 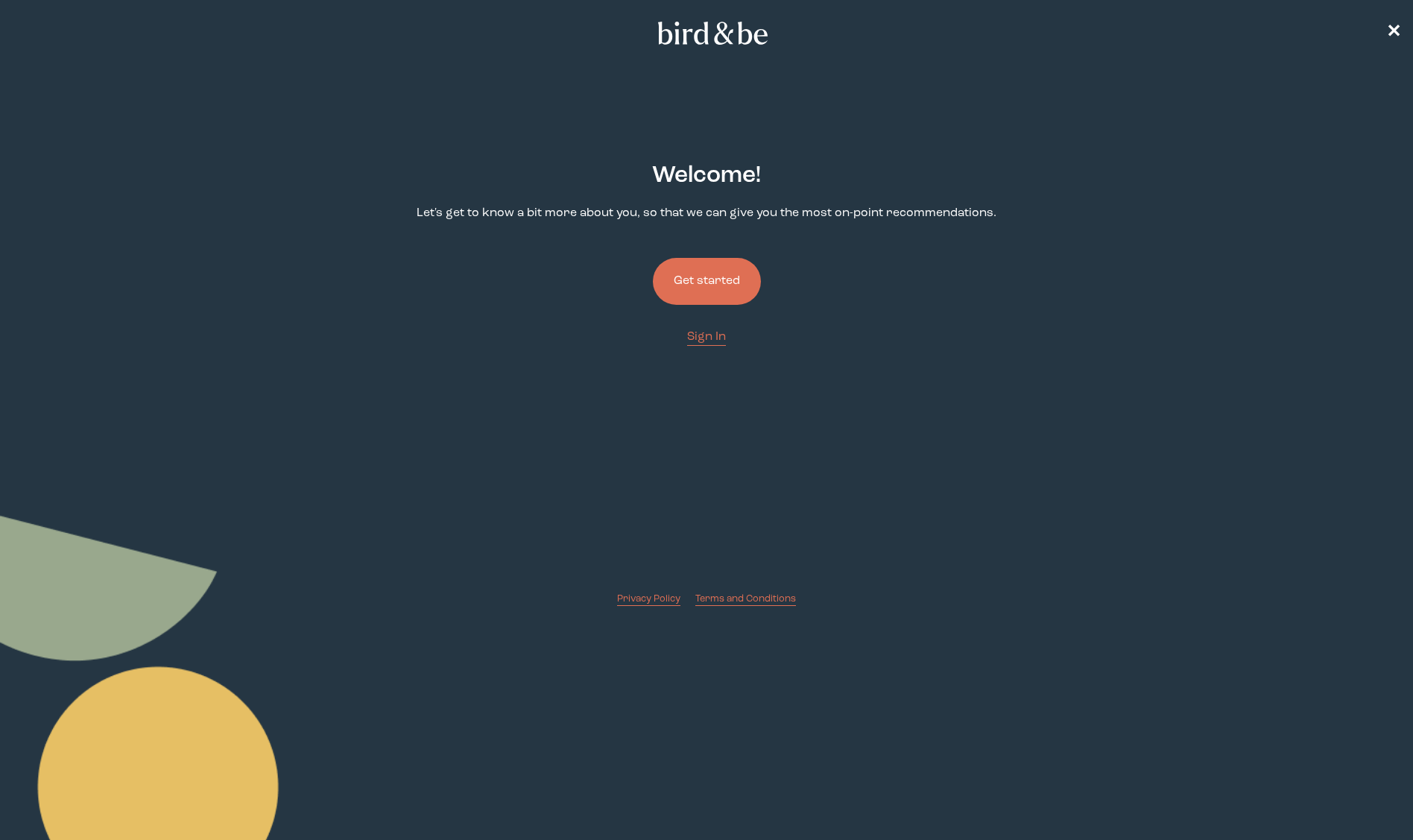 What do you see at coordinates (745, 599) in the screenshot?
I see `a: Terms and Conditions` at bounding box center [745, 599].